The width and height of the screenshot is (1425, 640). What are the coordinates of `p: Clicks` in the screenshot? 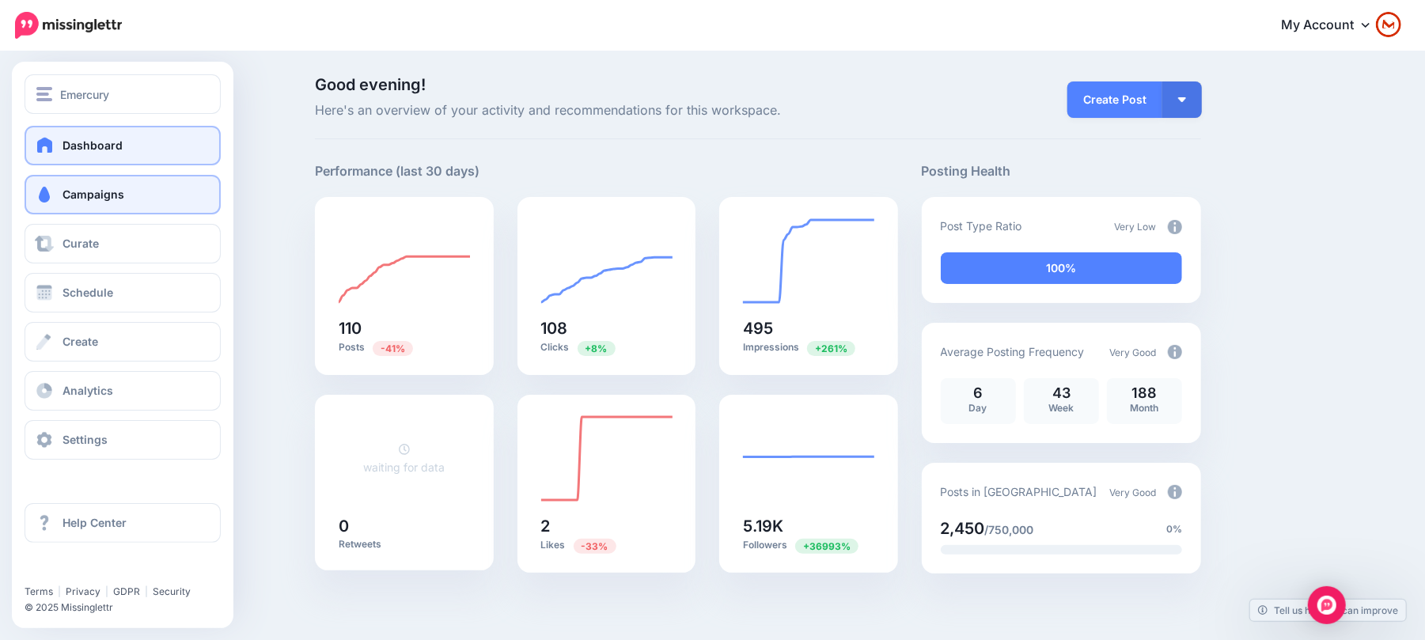 It's located at (607, 347).